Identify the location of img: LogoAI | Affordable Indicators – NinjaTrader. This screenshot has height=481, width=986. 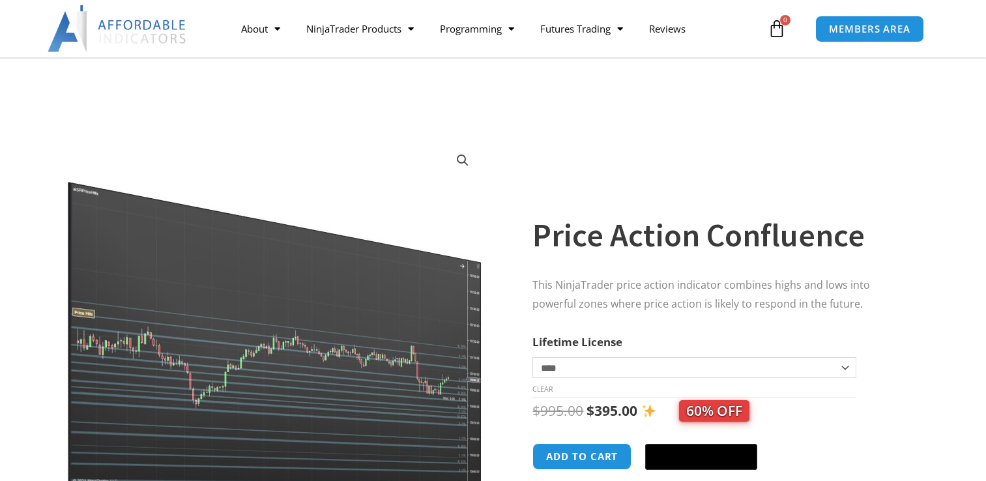
(117, 29).